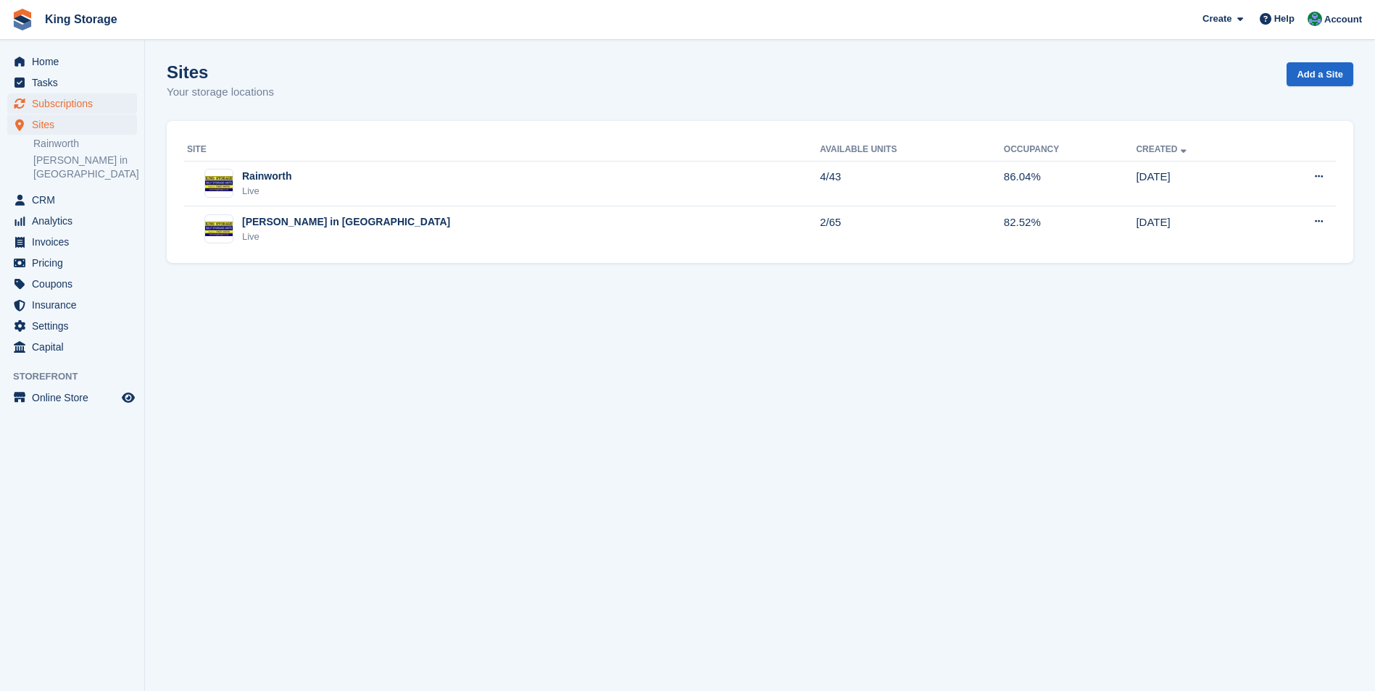 The image size is (1375, 691). I want to click on span: Help, so click(1284, 19).